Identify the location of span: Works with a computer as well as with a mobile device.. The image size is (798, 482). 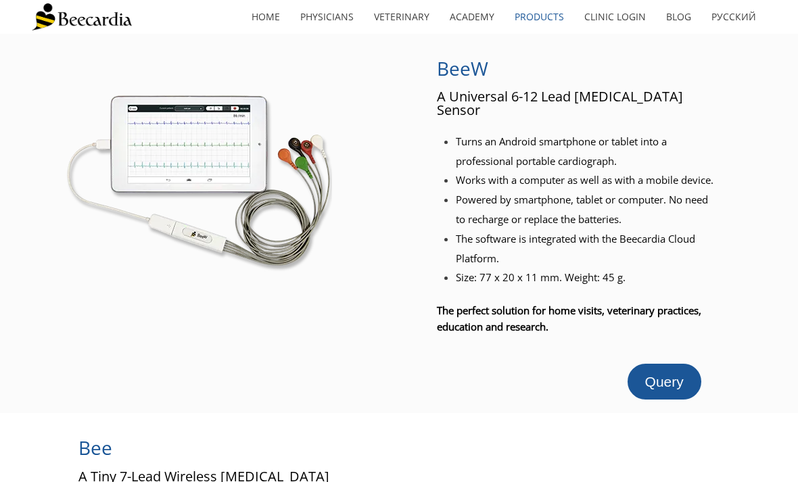
(584, 180).